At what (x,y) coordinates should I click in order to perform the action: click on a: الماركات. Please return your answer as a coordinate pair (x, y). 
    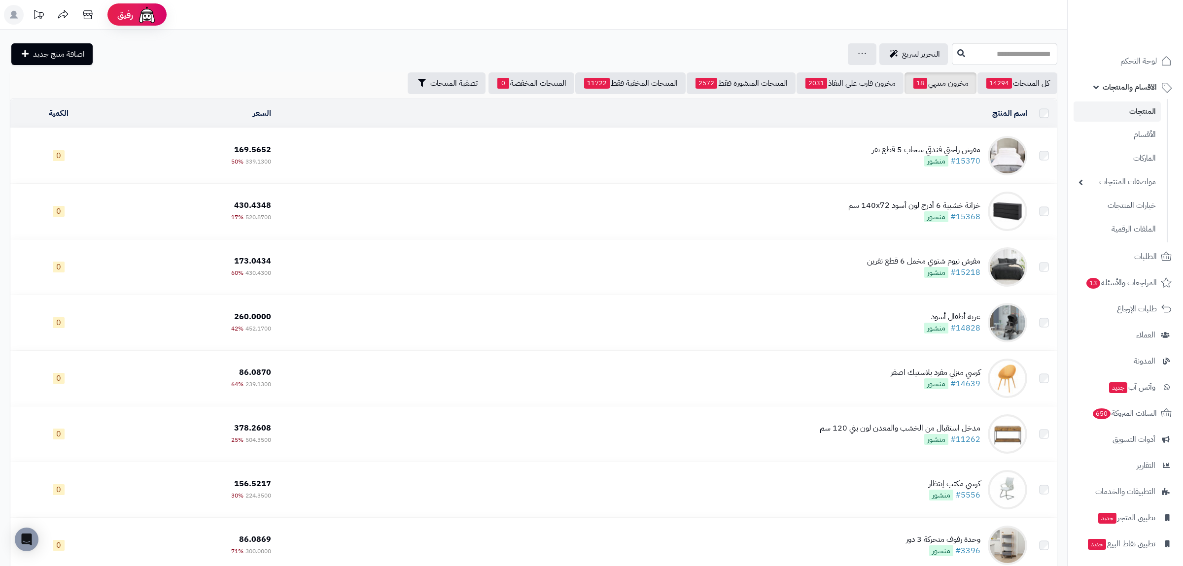
    Looking at the image, I should click on (1117, 158).